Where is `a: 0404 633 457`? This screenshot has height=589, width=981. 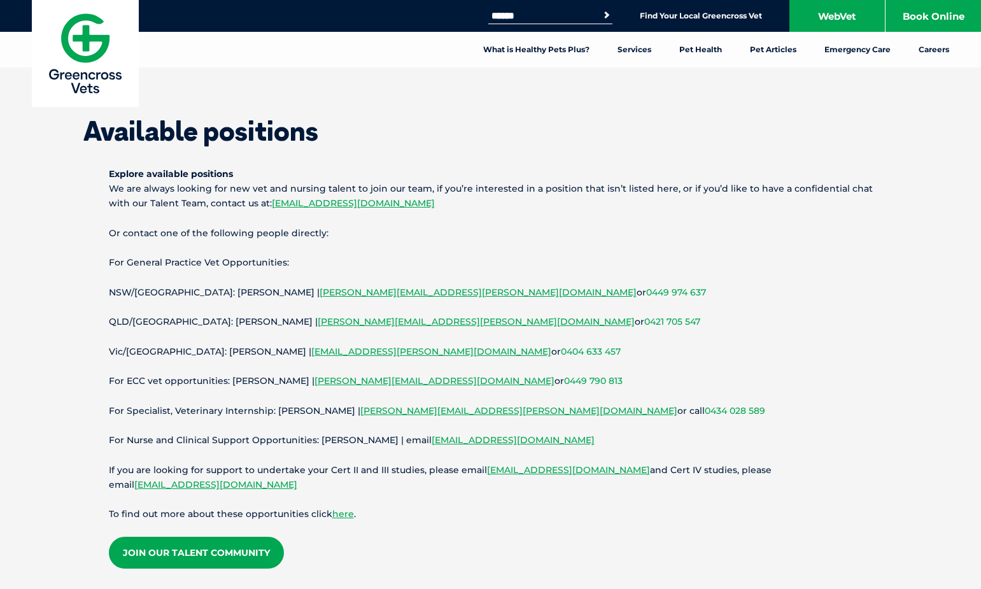 a: 0404 633 457 is located at coordinates (591, 352).